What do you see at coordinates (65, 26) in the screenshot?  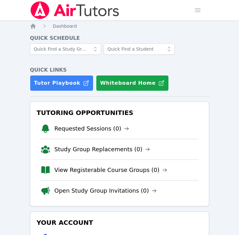 I see `span: Dashboard` at bounding box center [65, 26].